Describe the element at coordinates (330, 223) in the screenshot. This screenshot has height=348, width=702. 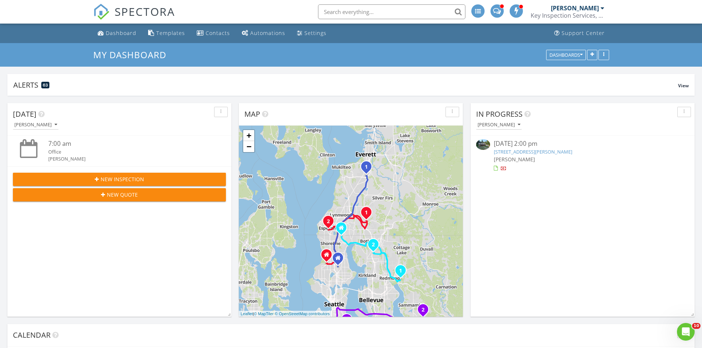
I see `div: 8728 229th PL SW, Edmonds, WA 98026` at that location.